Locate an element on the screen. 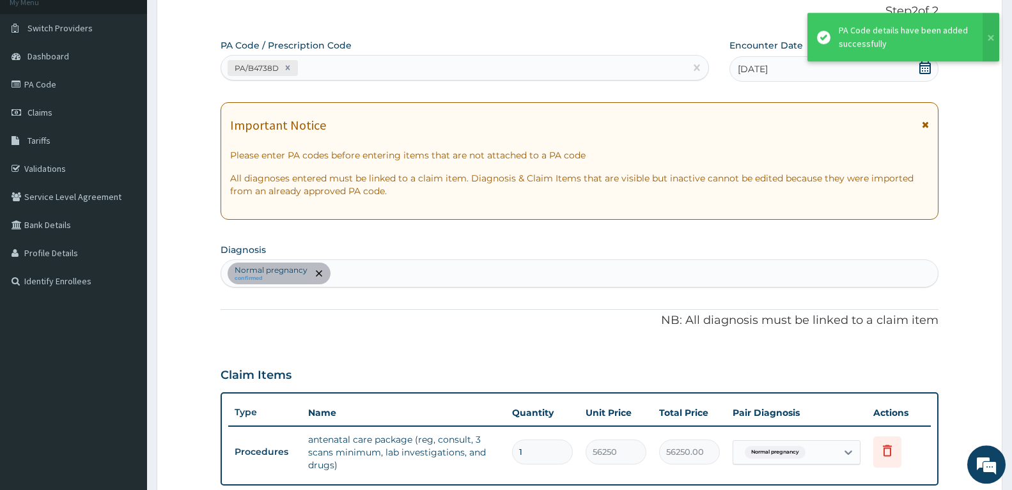  span: Tariffs is located at coordinates (39, 141).